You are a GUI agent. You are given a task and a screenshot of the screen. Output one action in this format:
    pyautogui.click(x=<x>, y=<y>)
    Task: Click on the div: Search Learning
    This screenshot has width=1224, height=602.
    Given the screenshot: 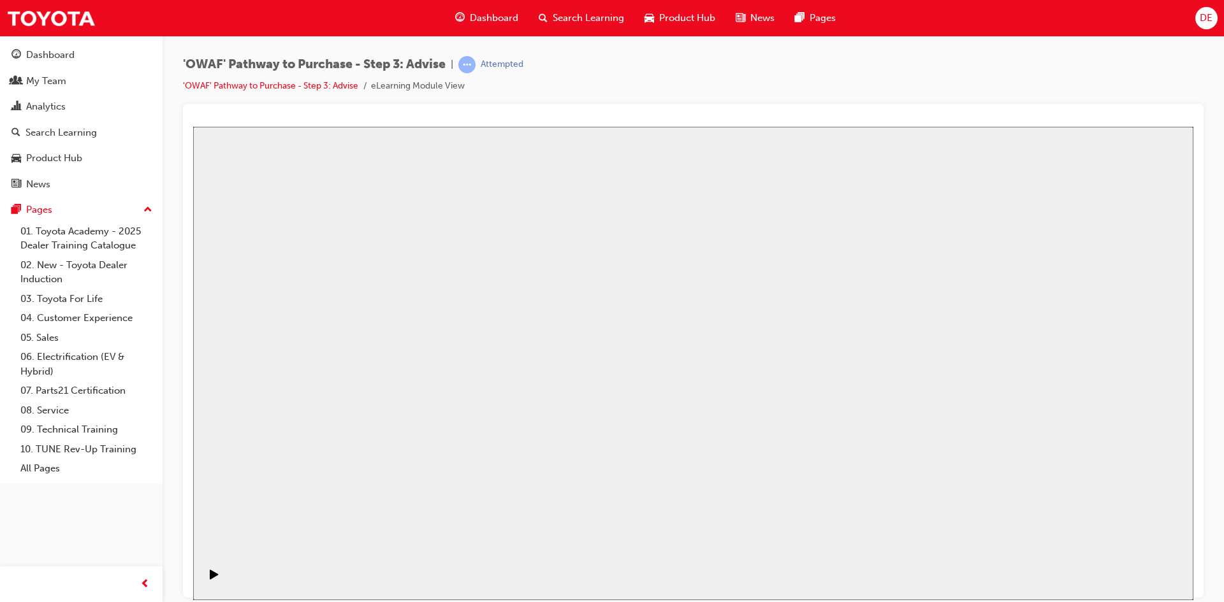 What is the action you would take?
    pyautogui.click(x=61, y=133)
    